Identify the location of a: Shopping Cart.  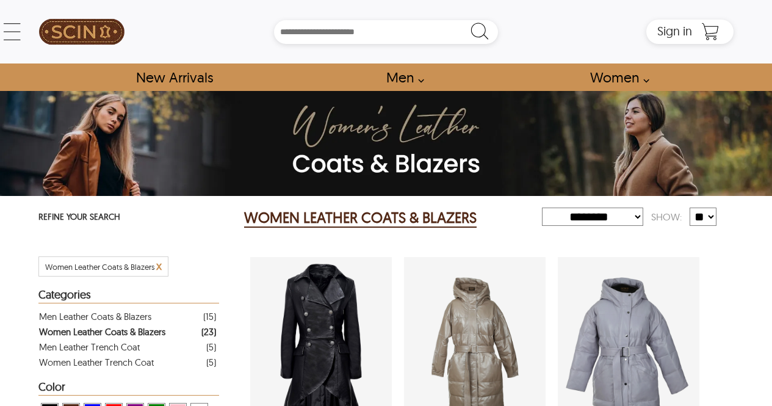
(710, 32).